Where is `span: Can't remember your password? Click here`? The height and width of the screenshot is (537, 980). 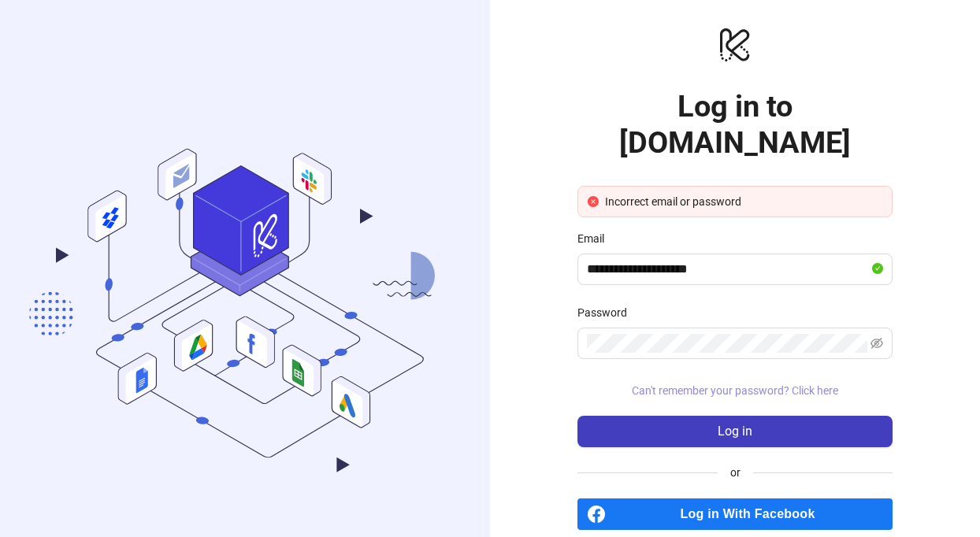
span: Can't remember your password? Click here is located at coordinates (735, 391).